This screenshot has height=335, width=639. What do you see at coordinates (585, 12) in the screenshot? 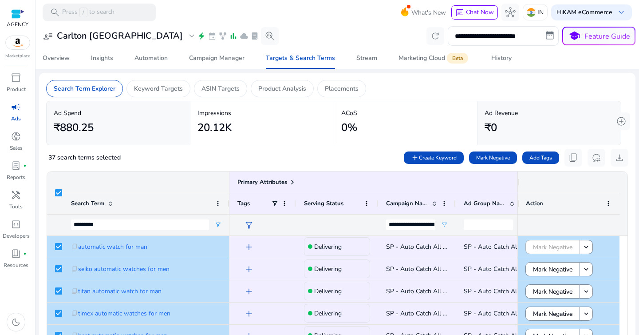
I see `p: Hi` at bounding box center [585, 12].